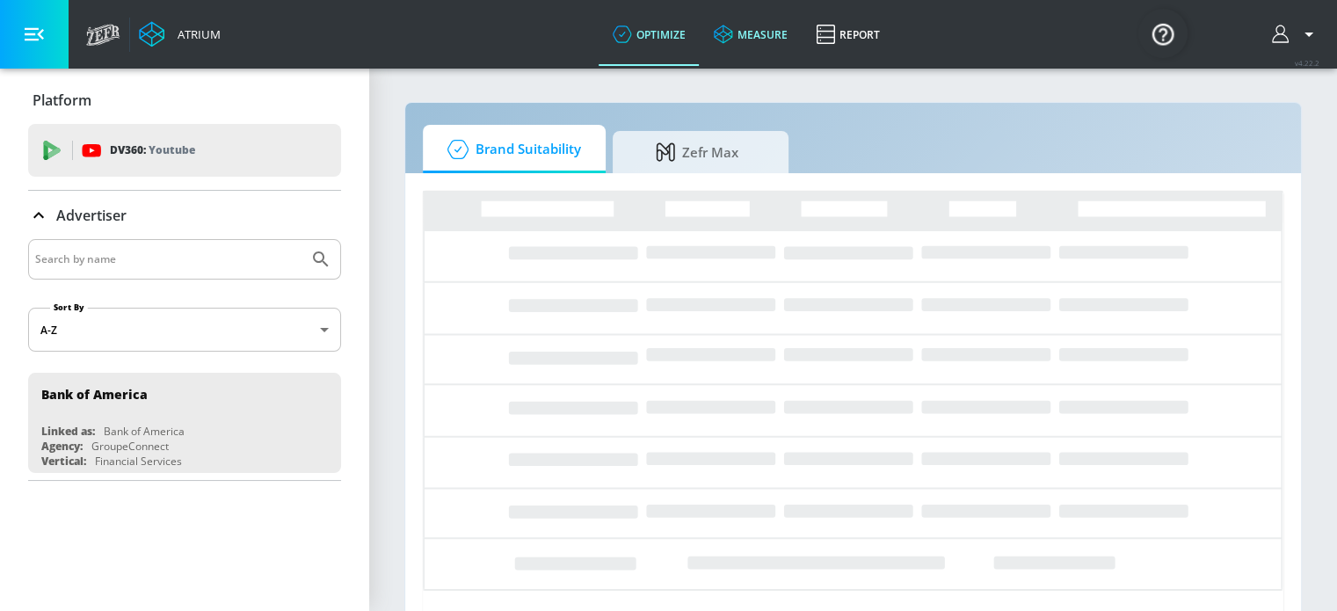  What do you see at coordinates (130, 446) in the screenshot?
I see `div: GroupeConnect` at bounding box center [130, 446].